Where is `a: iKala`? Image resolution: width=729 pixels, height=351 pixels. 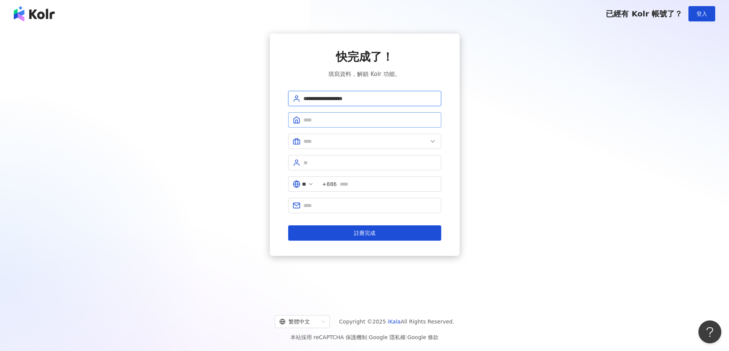 a: iKala is located at coordinates (394, 322).